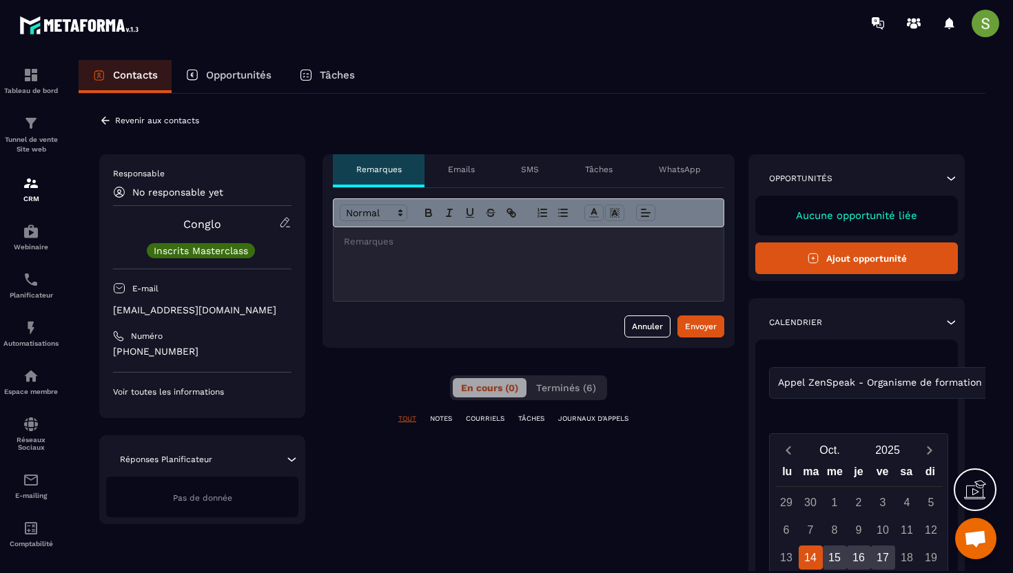 This screenshot has width=1013, height=573. What do you see at coordinates (31, 90) in the screenshot?
I see `p: Tableau de bord` at bounding box center [31, 90].